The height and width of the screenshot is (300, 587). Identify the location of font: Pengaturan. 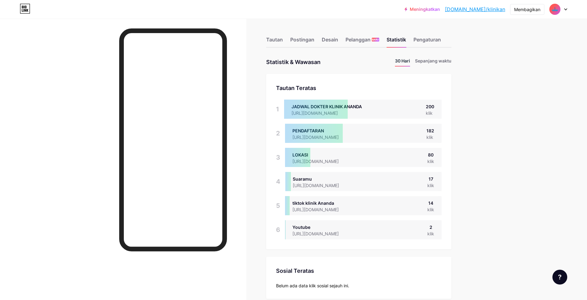
(427, 40).